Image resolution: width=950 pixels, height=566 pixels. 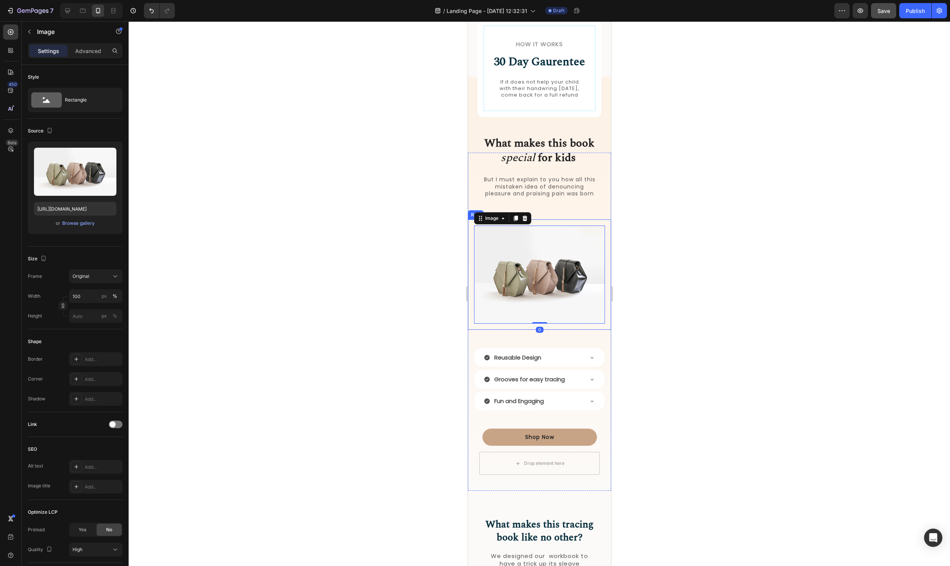 What do you see at coordinates (159, 11) in the screenshot?
I see `div: Undo/Redo` at bounding box center [159, 11].